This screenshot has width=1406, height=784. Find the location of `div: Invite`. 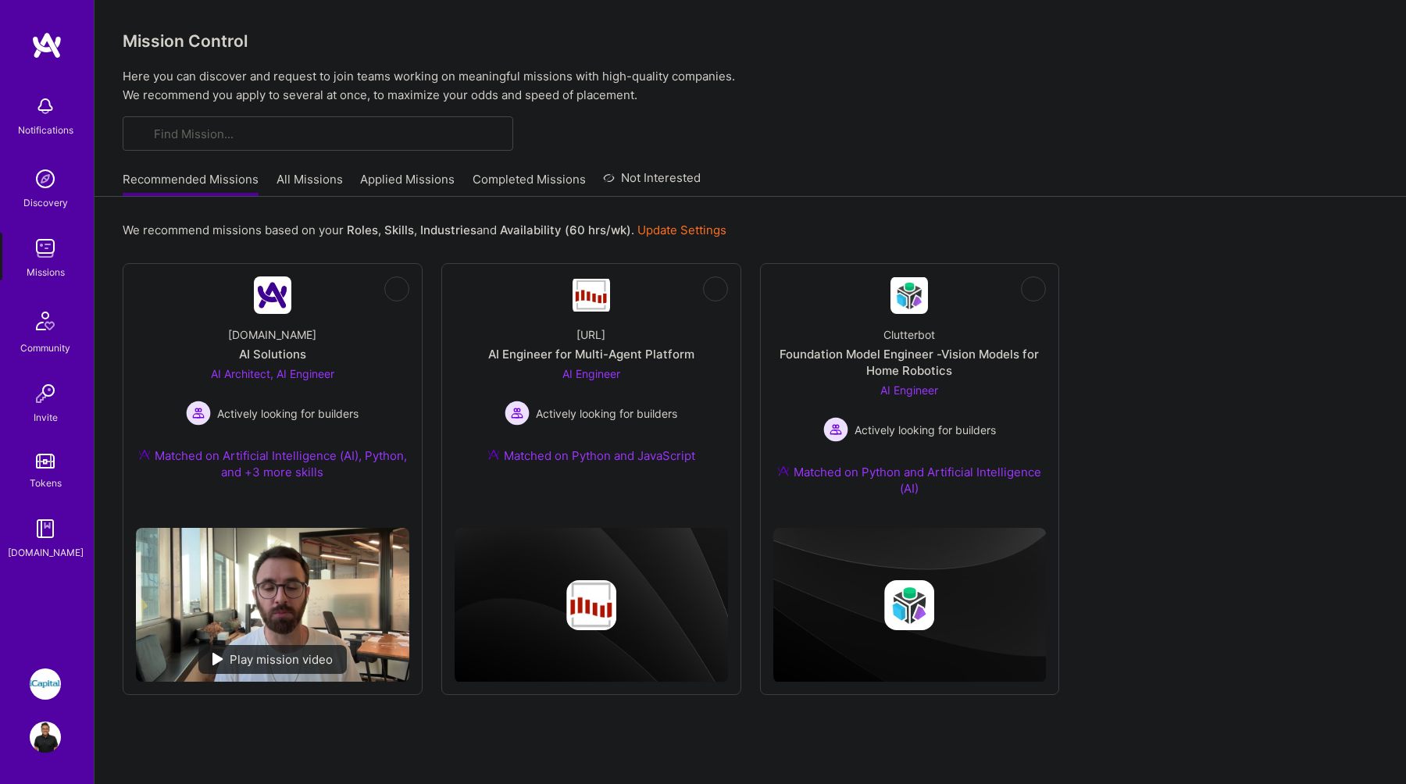

div: Invite is located at coordinates (45, 417).